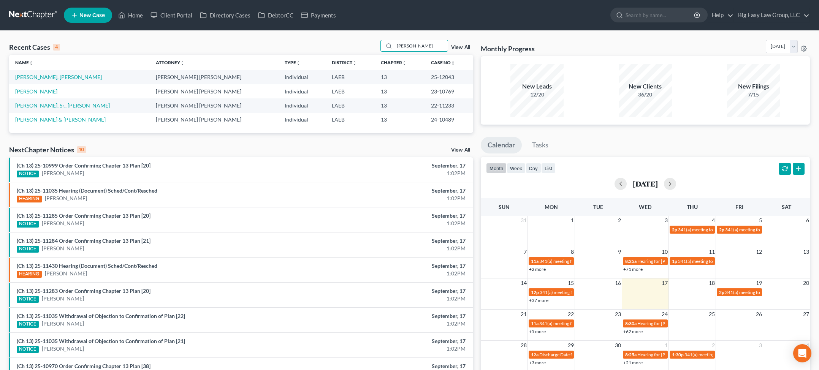 The width and height of the screenshot is (819, 370). What do you see at coordinates (540, 145) in the screenshot?
I see `a: Tasks` at bounding box center [540, 145].